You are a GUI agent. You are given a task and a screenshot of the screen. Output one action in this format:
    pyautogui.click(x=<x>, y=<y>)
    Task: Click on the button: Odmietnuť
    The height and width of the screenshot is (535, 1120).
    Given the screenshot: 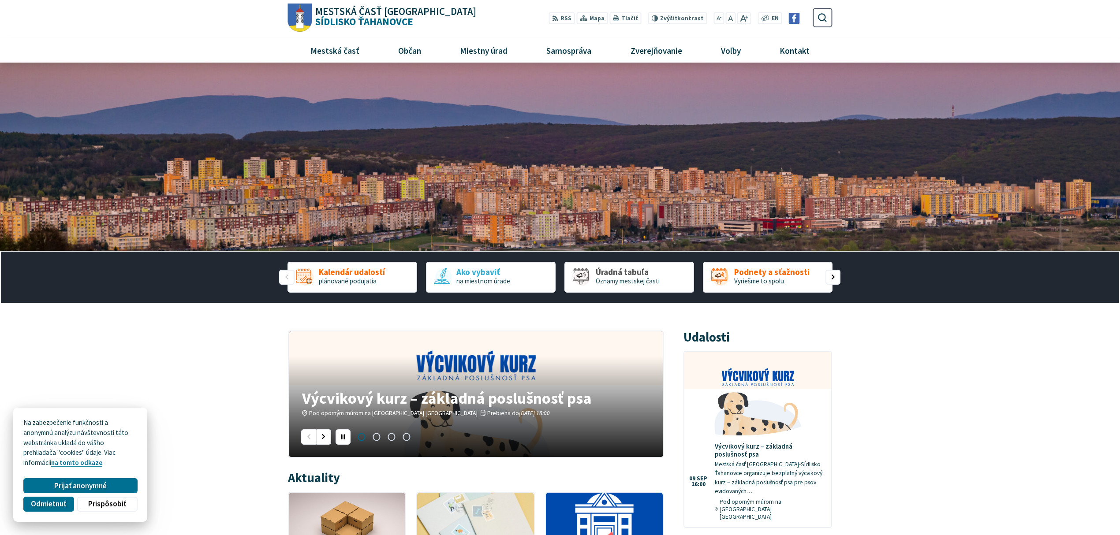 What is the action you would take?
    pyautogui.click(x=49, y=504)
    